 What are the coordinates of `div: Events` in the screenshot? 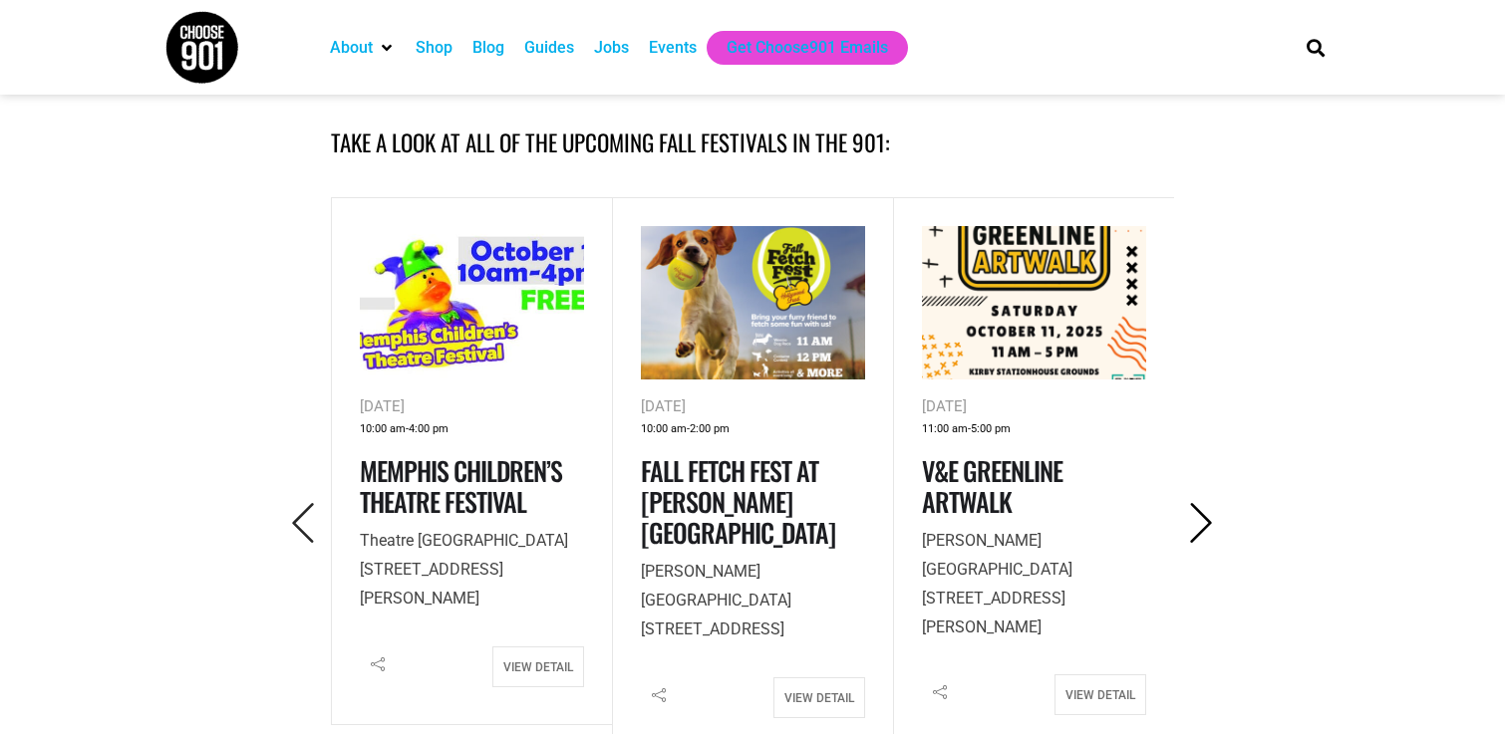 It's located at (673, 48).